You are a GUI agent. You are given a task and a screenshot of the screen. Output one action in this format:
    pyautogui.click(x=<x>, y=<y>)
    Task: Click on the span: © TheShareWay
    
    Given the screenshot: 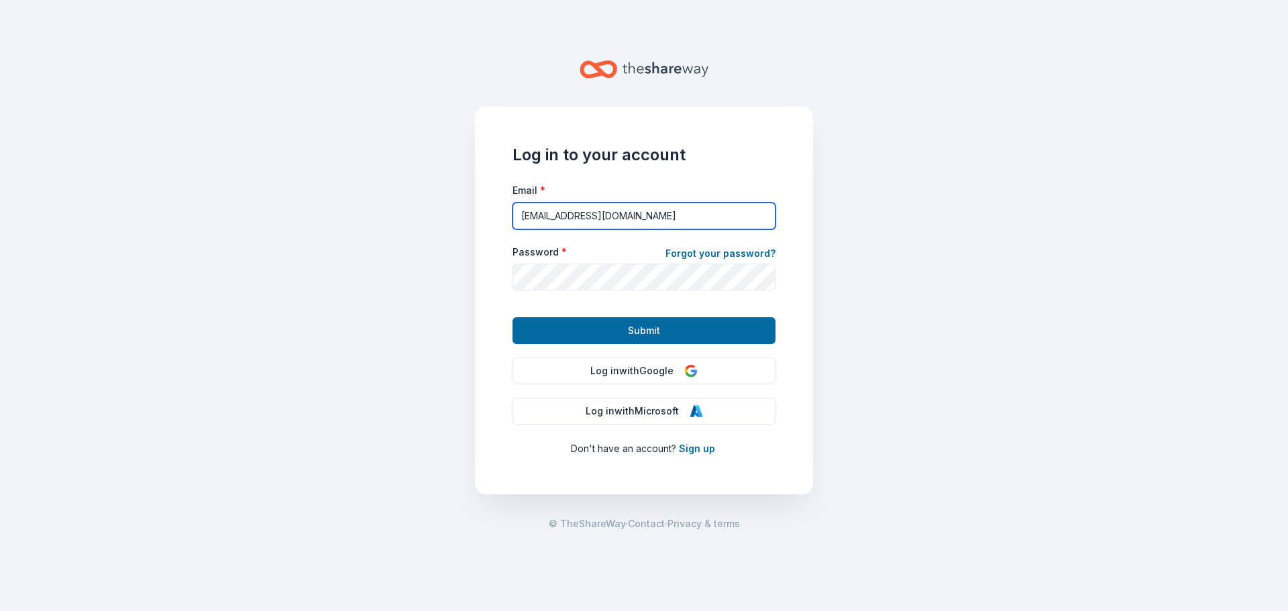 What is the action you would take?
    pyautogui.click(x=587, y=523)
    